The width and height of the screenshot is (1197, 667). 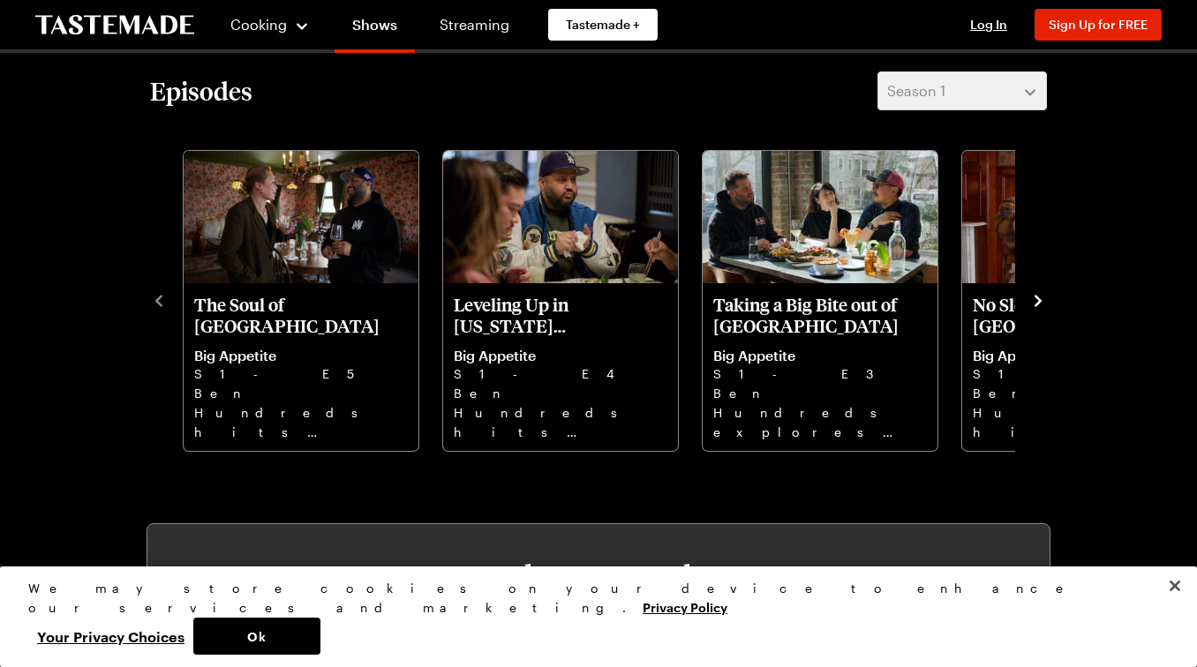 I want to click on span: Tastemade +, so click(x=603, y=25).